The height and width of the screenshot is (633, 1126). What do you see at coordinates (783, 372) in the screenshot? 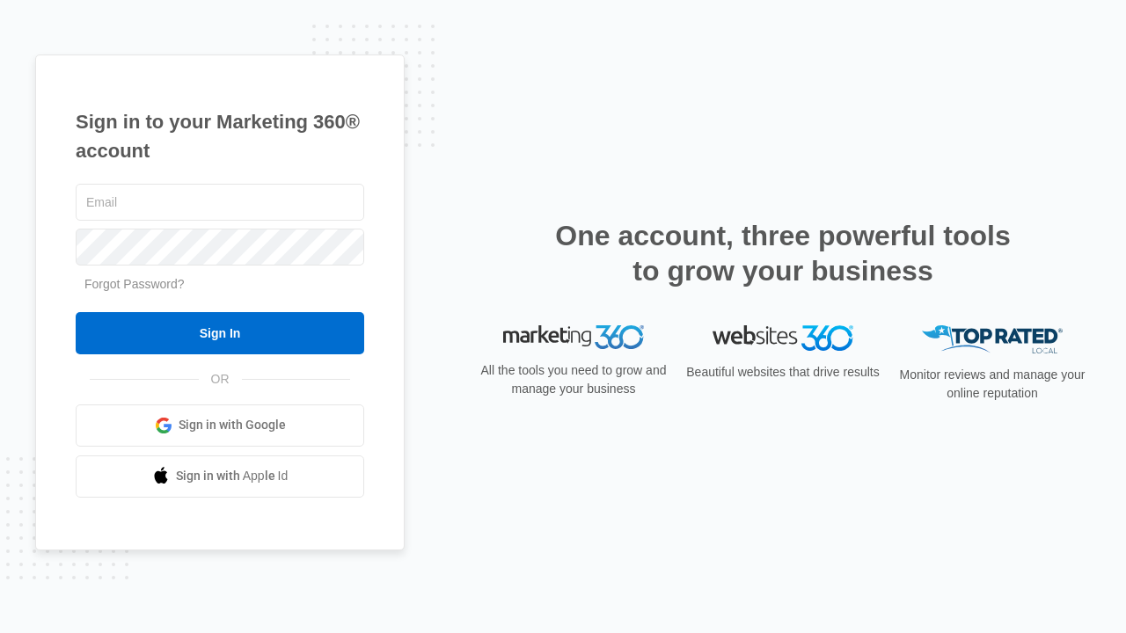
I see `p: Beautiful websites that drive results` at bounding box center [783, 372].